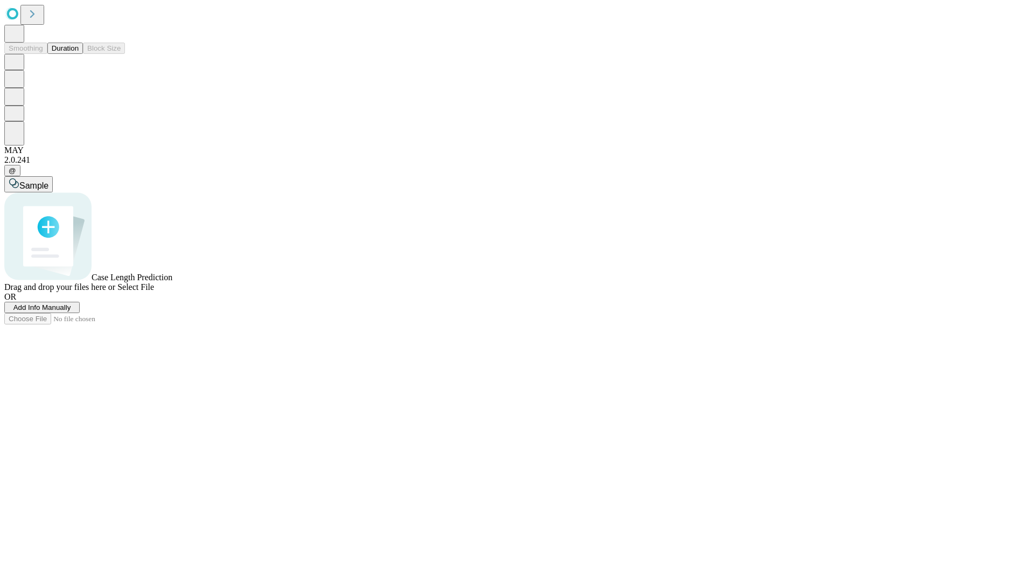  What do you see at coordinates (65, 48) in the screenshot?
I see `button: Duration` at bounding box center [65, 48].